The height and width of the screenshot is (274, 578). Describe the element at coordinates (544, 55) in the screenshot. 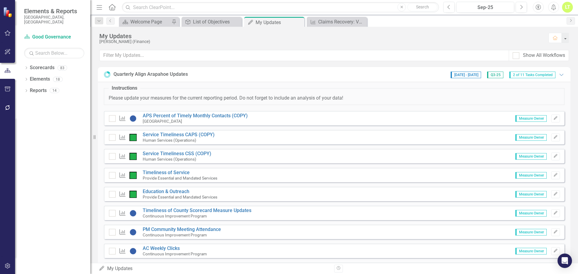

I see `div: Show All Workflows` at that location.